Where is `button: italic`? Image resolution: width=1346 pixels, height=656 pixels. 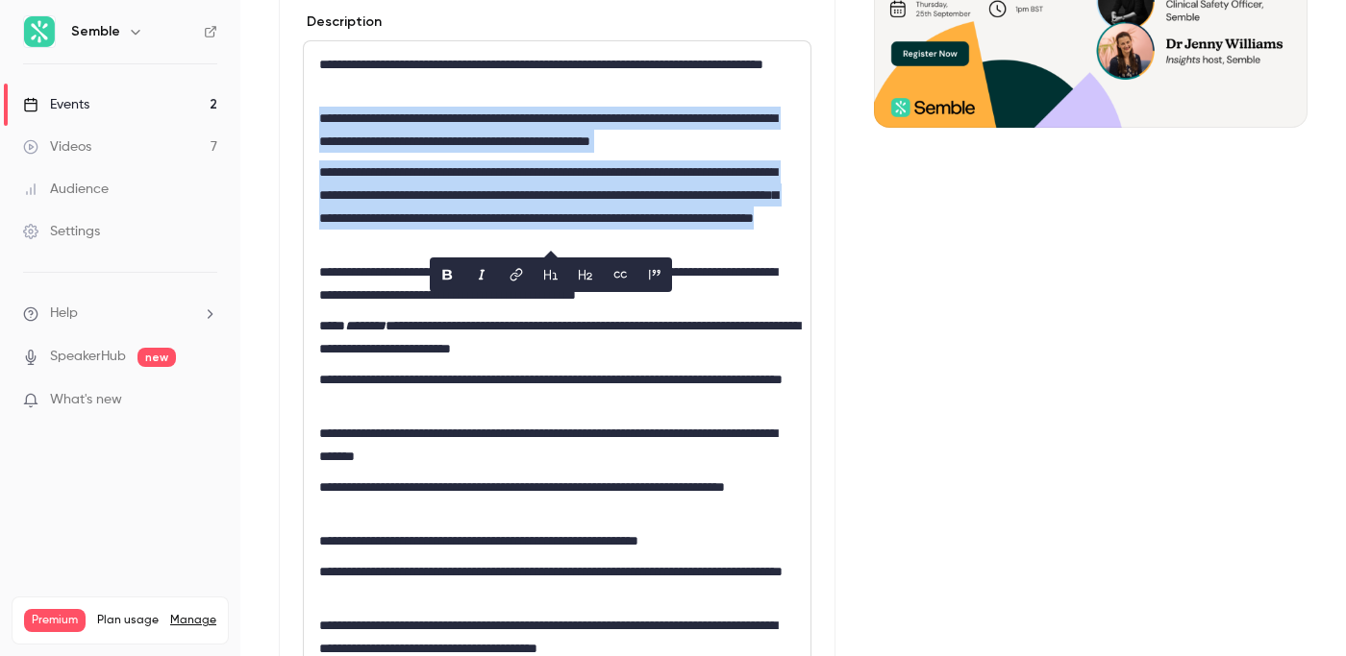 button: italic is located at coordinates (482, 275).